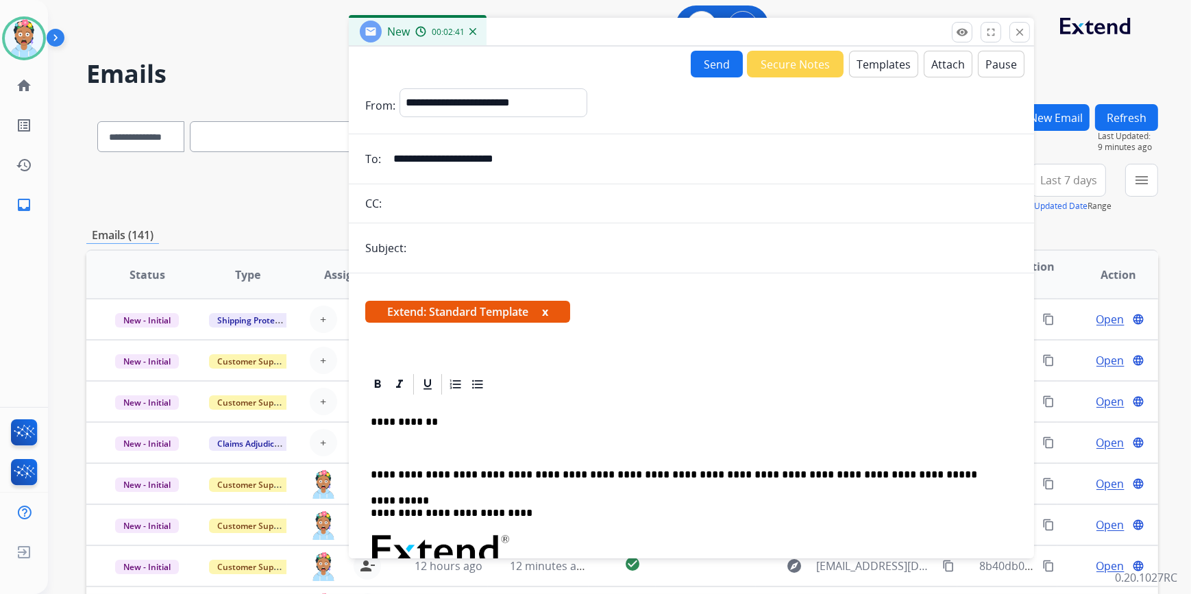 Image resolution: width=1191 pixels, height=594 pixels. I want to click on span: Last Updated:, so click(1128, 136).